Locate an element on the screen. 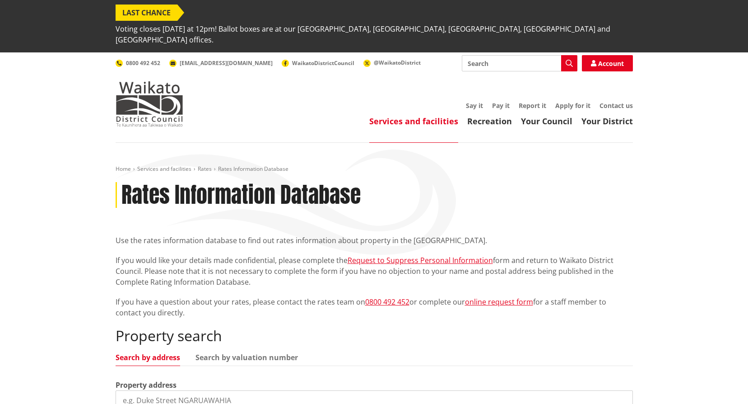 The width and height of the screenshot is (748, 404). h2: Property search is located at coordinates (374, 336).